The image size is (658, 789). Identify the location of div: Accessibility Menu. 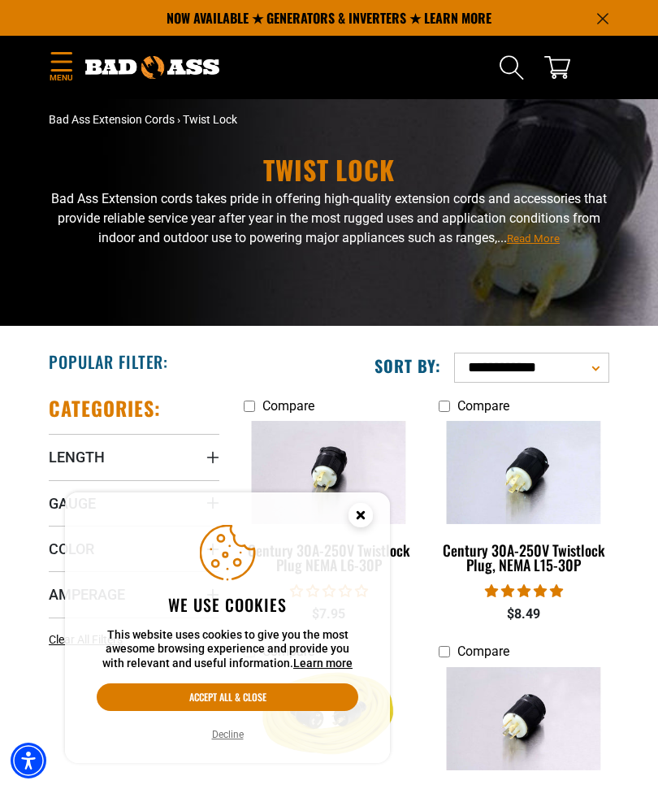
(28, 760).